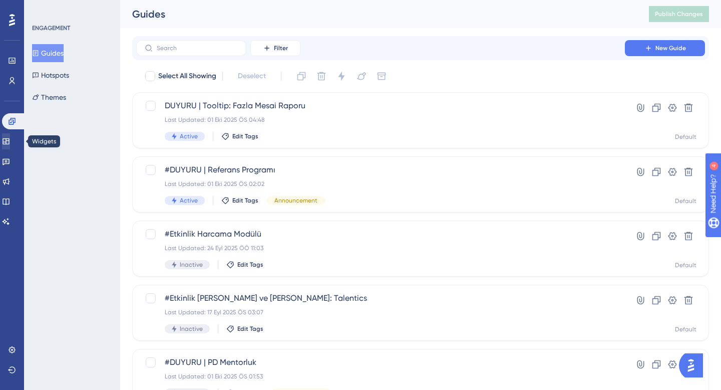 This screenshot has height=390, width=721. What do you see at coordinates (381, 248) in the screenshot?
I see `div: Last Updated: 24 Eyl 2025 ÖÖ 11:03` at bounding box center [381, 248].